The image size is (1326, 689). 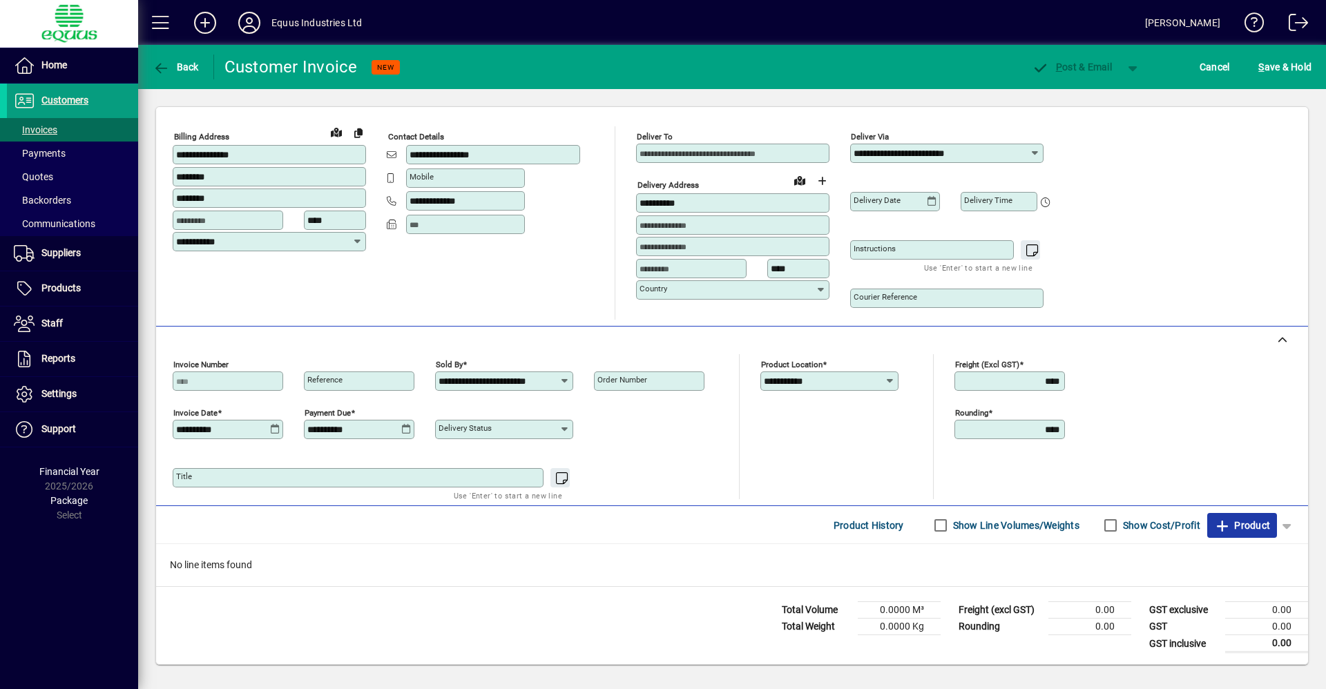 What do you see at coordinates (987, 365) in the screenshot?
I see `mat-label: Freight (excl GST)` at bounding box center [987, 365].